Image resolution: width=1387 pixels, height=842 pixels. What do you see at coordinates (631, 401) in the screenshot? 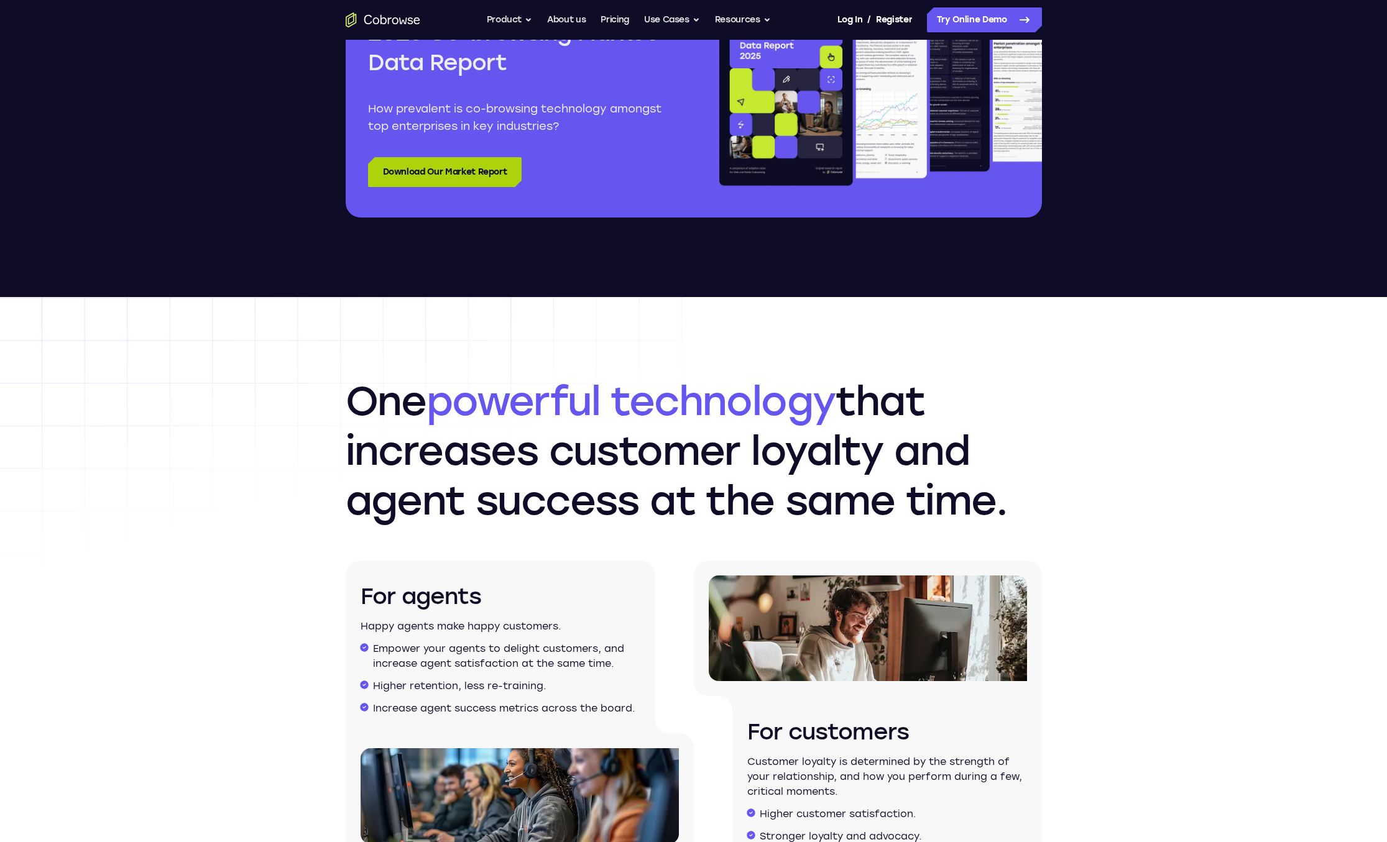
I see `span: powerful technology` at bounding box center [631, 401].